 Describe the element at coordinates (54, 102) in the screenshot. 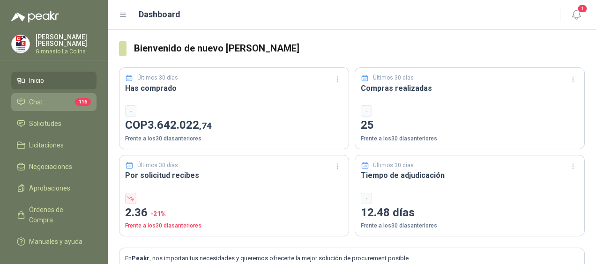

I see `a: Chat116` at that location.